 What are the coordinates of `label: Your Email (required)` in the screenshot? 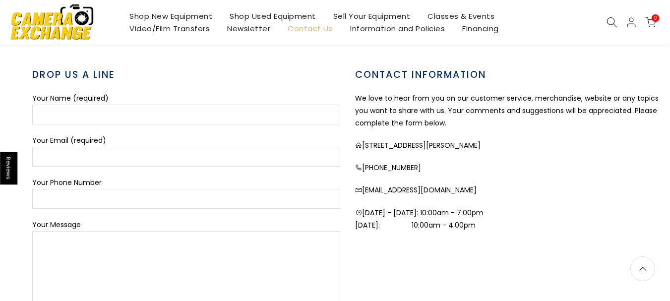 It's located at (69, 140).